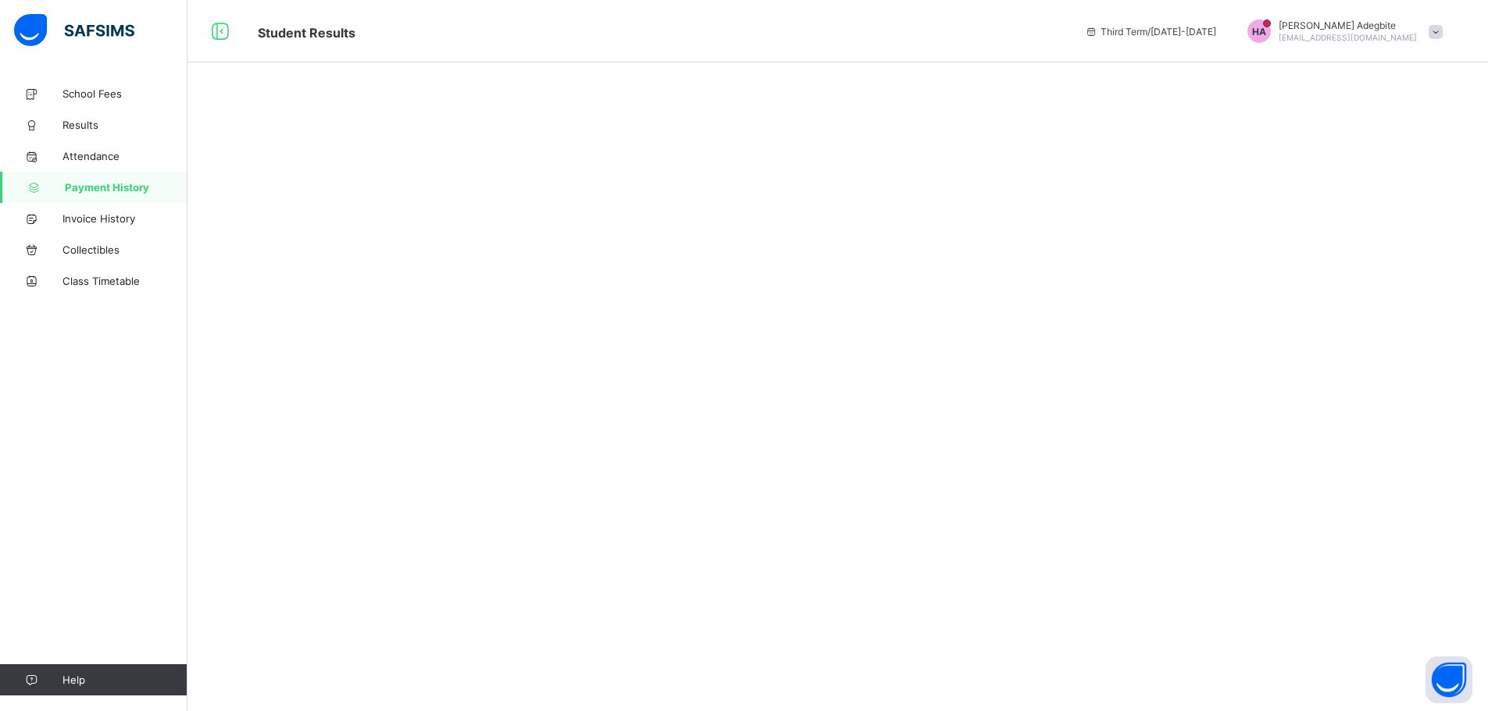  I want to click on span: Invoice History, so click(125, 219).